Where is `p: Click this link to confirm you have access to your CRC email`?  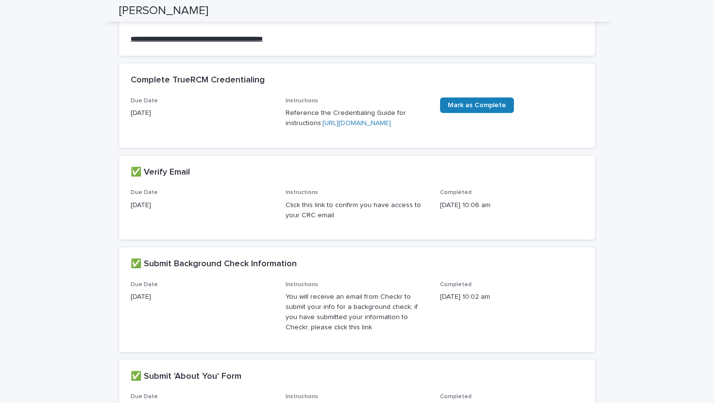
p: Click this link to confirm you have access to your CRC email is located at coordinates (357, 211).